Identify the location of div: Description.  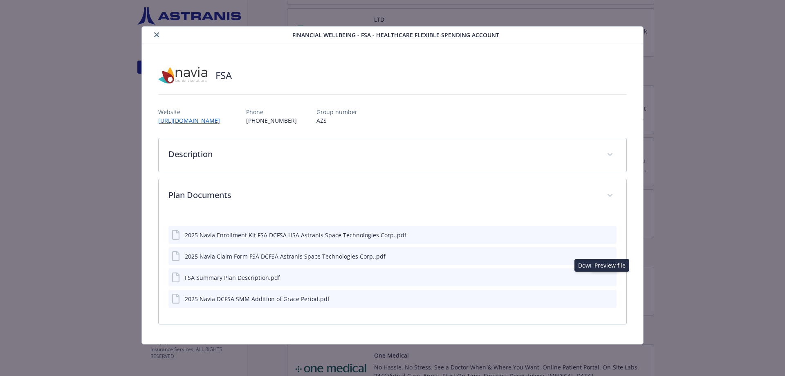
(392, 155).